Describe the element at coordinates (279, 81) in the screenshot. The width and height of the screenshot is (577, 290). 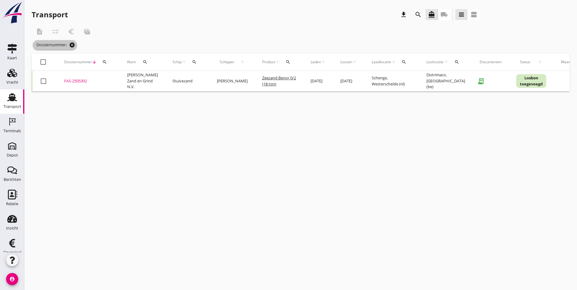
I see `span: Zeezand Benor 0/2 (18 ton)` at that location.